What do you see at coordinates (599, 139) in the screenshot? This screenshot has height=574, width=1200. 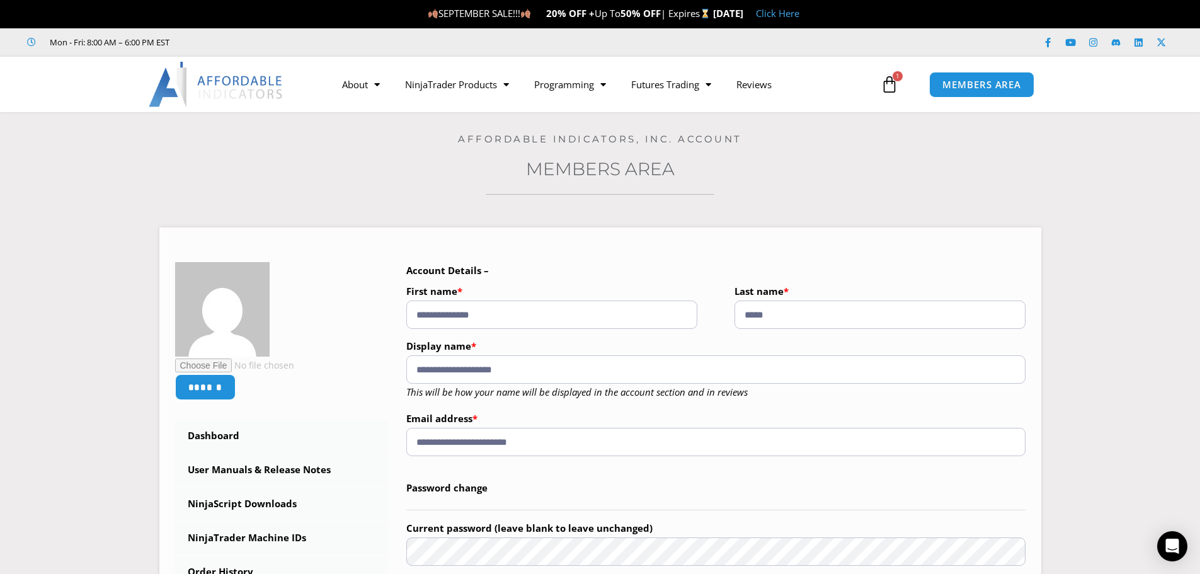 I see `a: Affordable Indicators, Inc. Account` at bounding box center [599, 139].